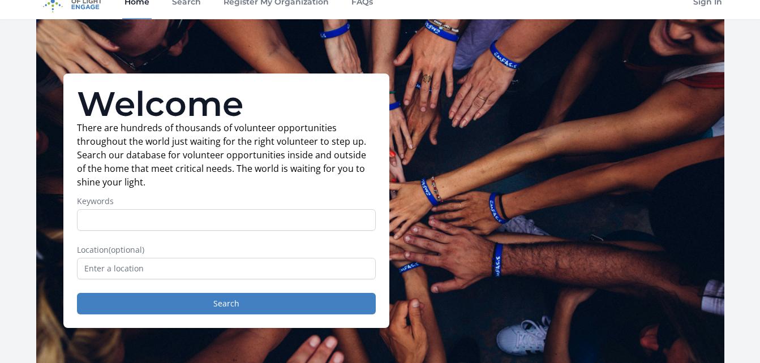 This screenshot has height=363, width=760. I want to click on button: Search, so click(226, 304).